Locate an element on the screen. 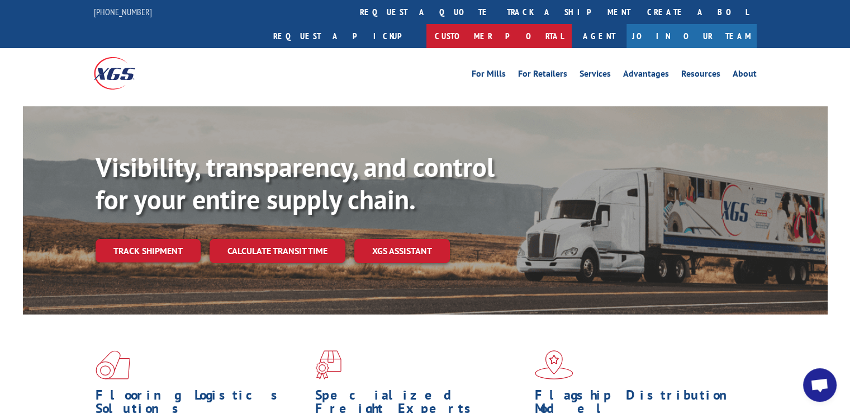  img: xgs-icon-total-supply-chain-intelligence-red is located at coordinates (113, 365).